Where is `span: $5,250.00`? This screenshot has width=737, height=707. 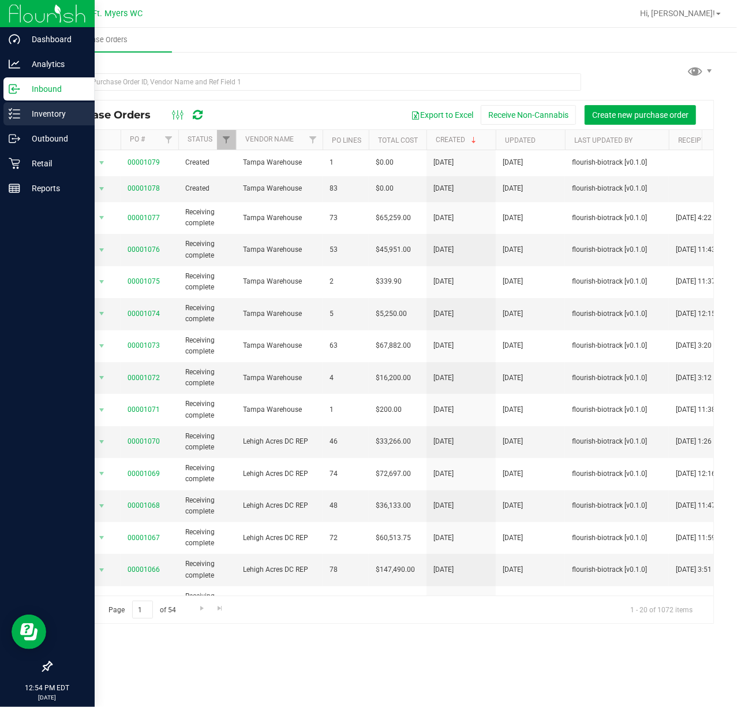
span: $5,250.00 is located at coordinates (391, 313).